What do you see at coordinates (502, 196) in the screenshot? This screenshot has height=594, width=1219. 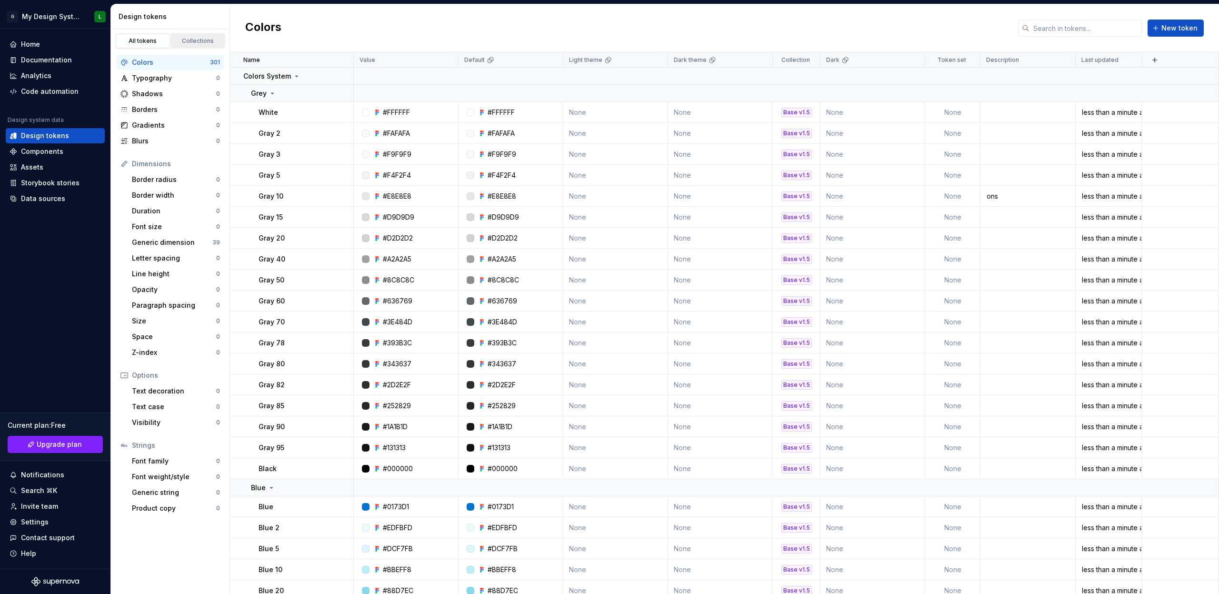 I see `div: #E8E8E8` at bounding box center [502, 196].